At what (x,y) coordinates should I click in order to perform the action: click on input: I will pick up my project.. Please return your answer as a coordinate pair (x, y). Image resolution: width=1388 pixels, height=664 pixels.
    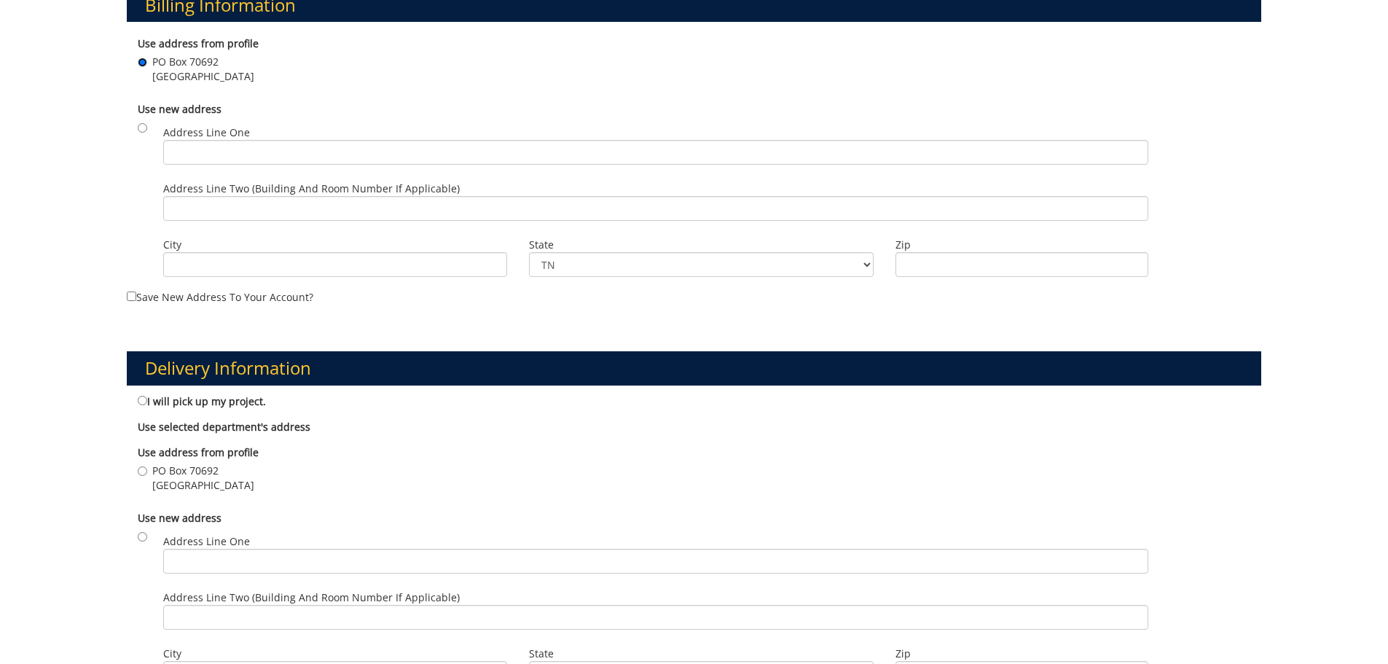
    Looking at the image, I should click on (142, 400).